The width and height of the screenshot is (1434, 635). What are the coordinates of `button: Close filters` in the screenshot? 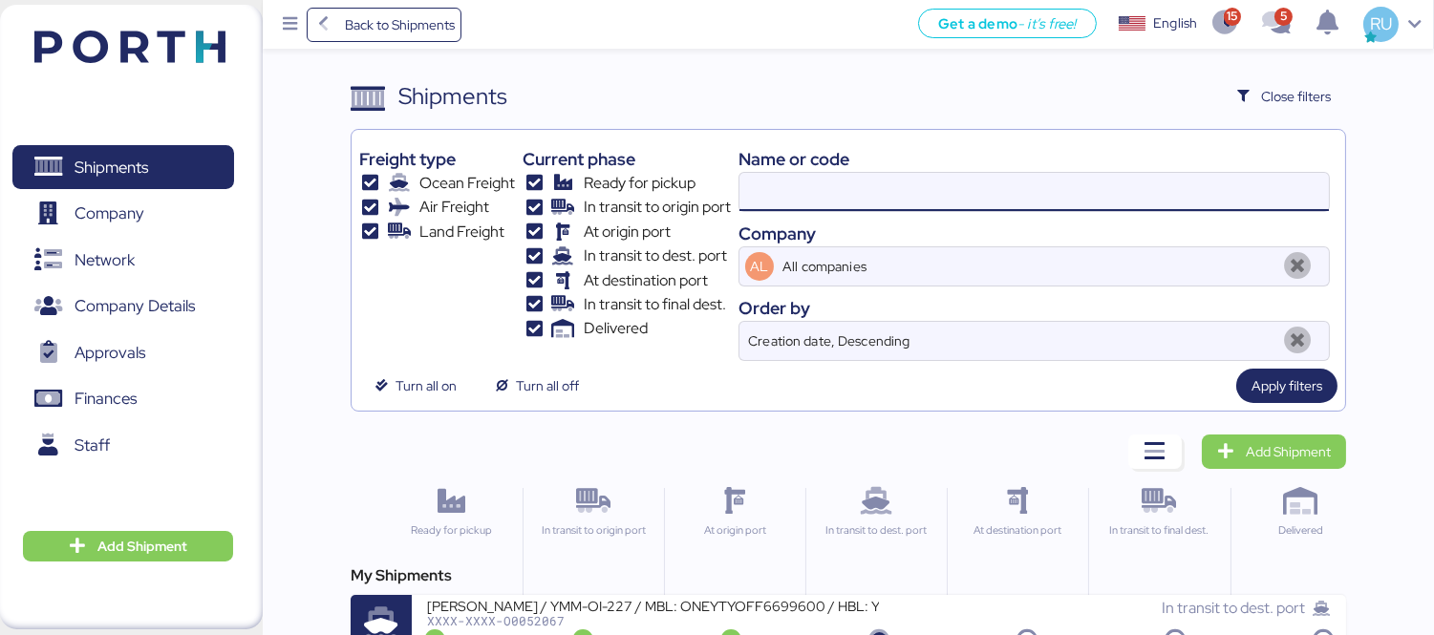 It's located at (1284, 96).